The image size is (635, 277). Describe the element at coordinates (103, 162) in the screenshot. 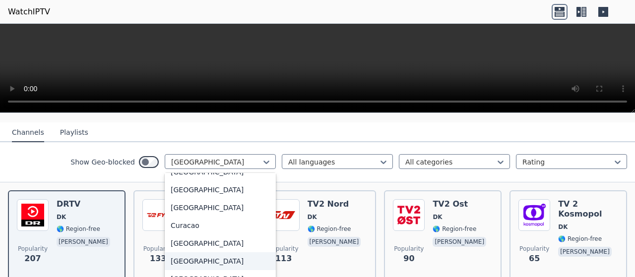

I see `label: Show Geo-blocked` at that location.